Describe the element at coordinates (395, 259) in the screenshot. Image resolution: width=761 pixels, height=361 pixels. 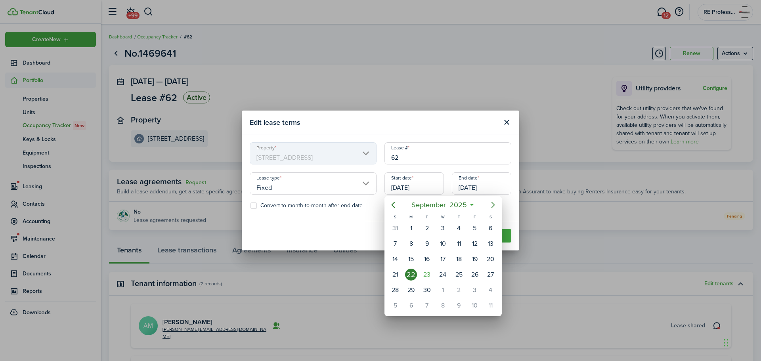
I see `div: Sunday, September 14, 2025` at that location.